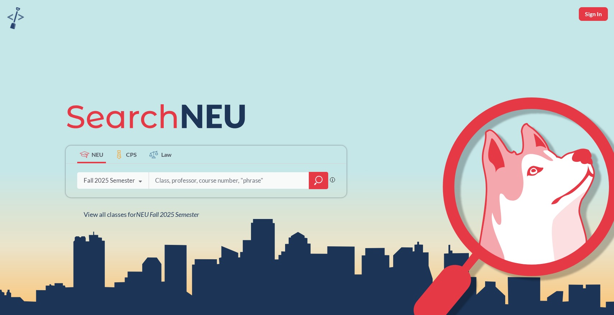 The width and height of the screenshot is (614, 315). What do you see at coordinates (167, 214) in the screenshot?
I see `span: NEU Fall 2025 Semester` at bounding box center [167, 214].